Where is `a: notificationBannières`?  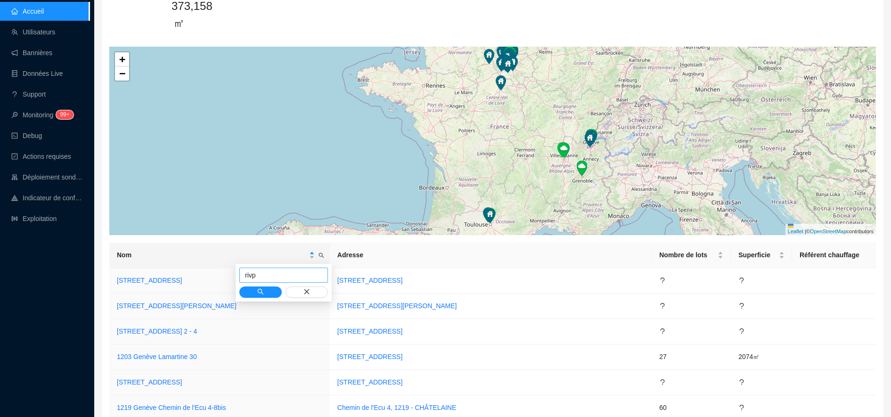 a: notificationBannières is located at coordinates (32, 53).